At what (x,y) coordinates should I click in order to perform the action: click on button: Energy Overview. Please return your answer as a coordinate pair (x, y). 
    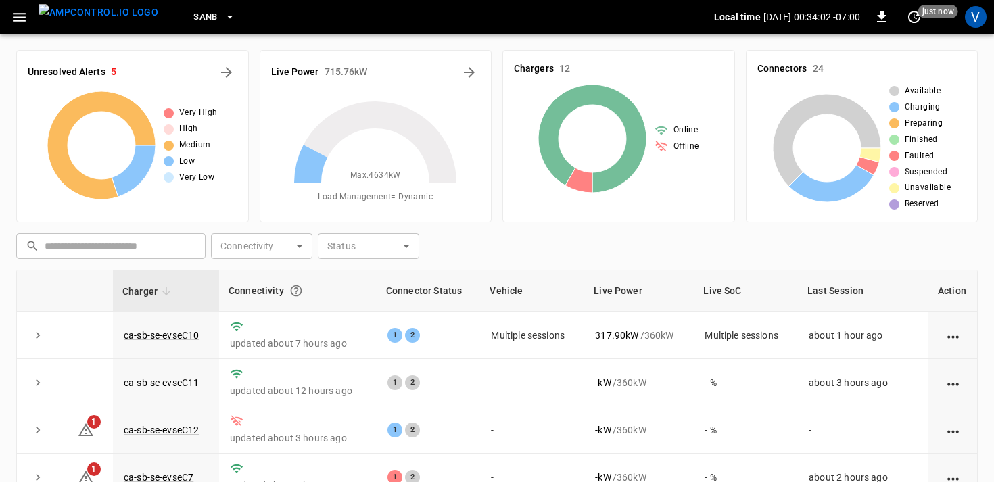
    Looking at the image, I should click on (469, 72).